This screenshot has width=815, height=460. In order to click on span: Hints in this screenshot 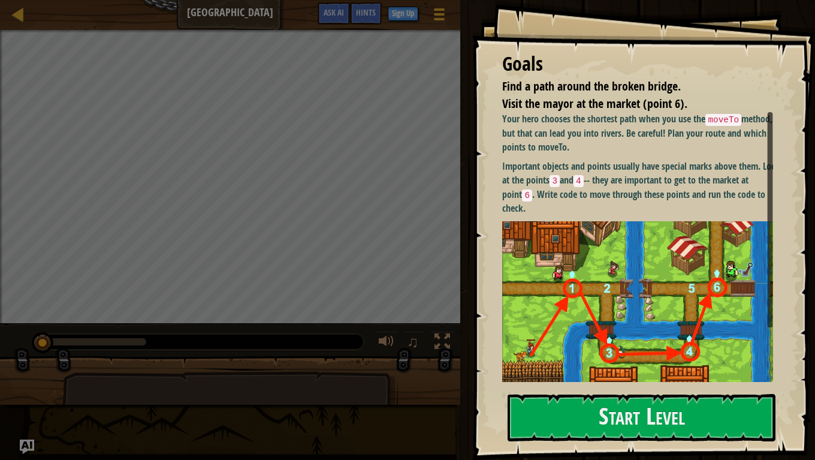, I will do `click(366, 12)`.